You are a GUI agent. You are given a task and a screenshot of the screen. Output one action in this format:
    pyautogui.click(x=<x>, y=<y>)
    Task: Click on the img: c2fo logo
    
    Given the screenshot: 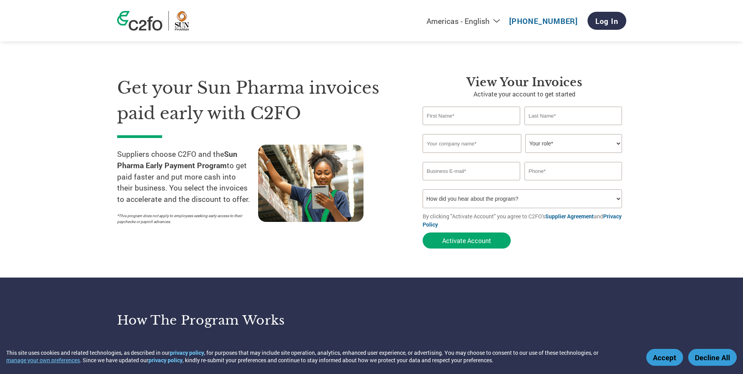 What is the action you would take?
    pyautogui.click(x=140, y=21)
    